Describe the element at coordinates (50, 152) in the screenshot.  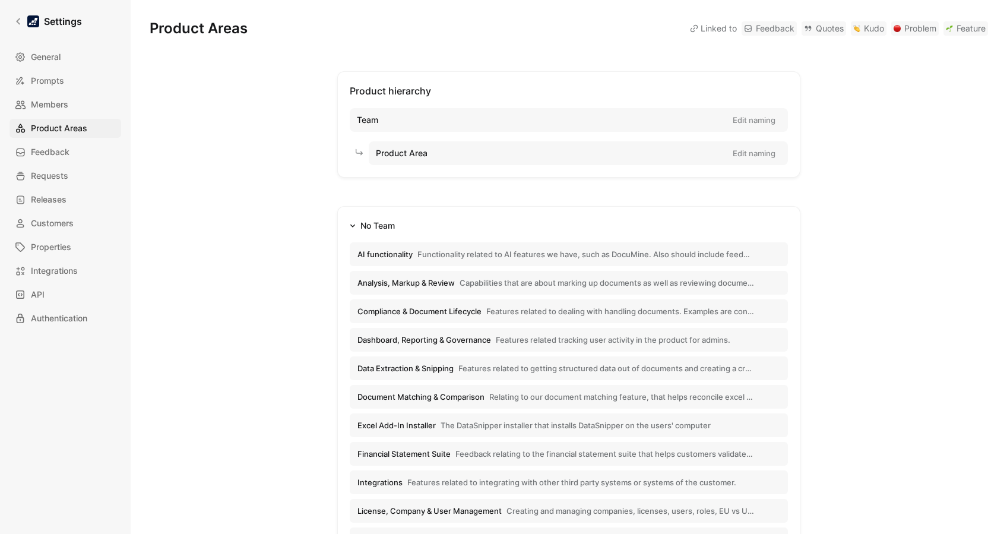
I see `span: Feedback` at that location.